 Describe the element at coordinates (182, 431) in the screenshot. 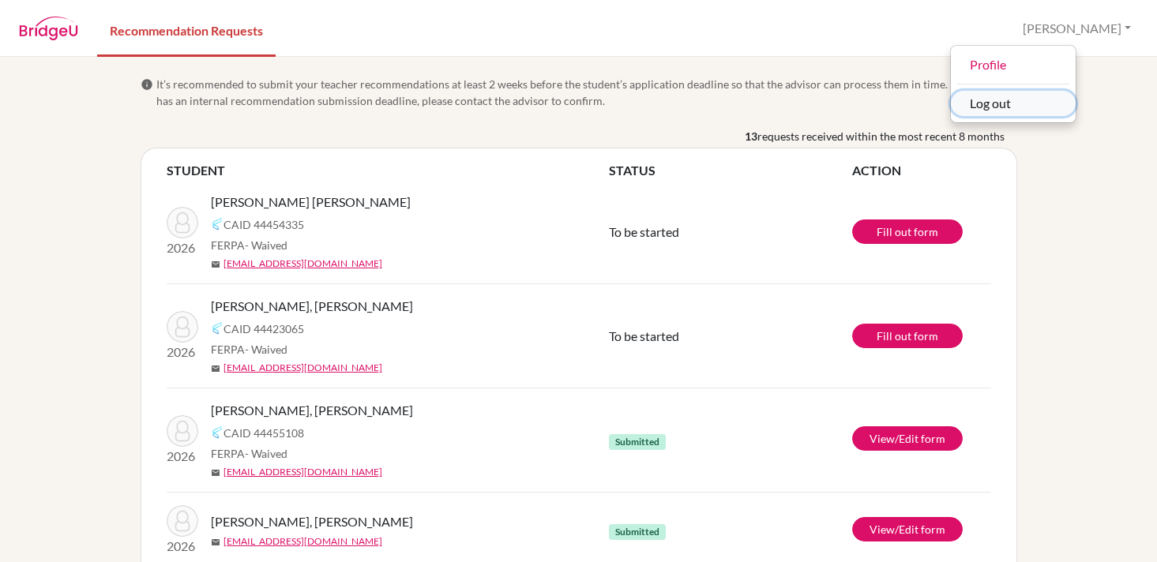

I see `img: Zavala Cross, Miguel Ernesto` at that location.